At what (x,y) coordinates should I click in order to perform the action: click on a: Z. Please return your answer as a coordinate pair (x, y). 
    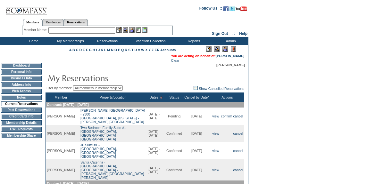
    Looking at the image, I should click on (153, 50).